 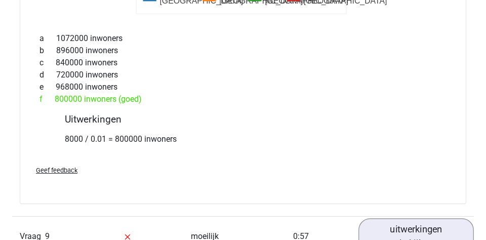 What do you see at coordinates (243, 38) in the screenshot?
I see `div: 1072000 inwoners` at bounding box center [243, 38].